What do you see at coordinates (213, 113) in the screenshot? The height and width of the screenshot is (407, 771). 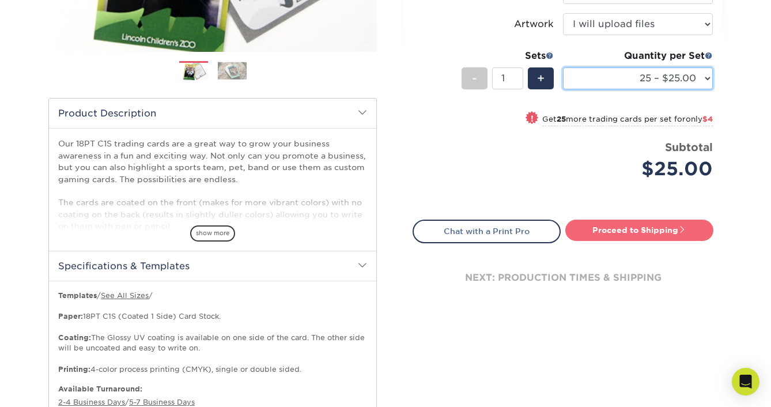 I see `h2: Product Description` at bounding box center [213, 113].